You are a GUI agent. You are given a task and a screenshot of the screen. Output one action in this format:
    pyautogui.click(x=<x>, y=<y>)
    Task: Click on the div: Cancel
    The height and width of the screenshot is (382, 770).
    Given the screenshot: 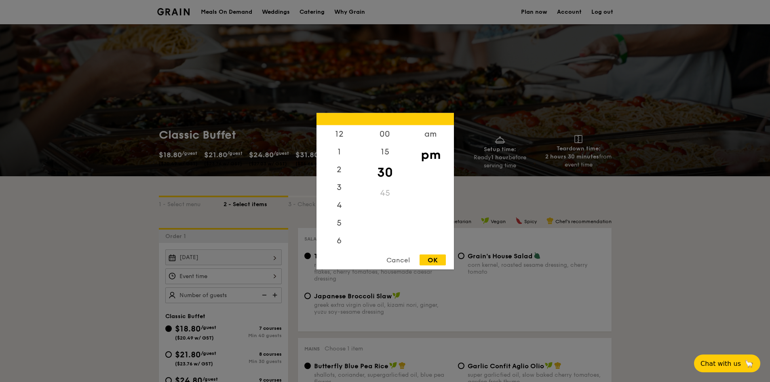 What is the action you would take?
    pyautogui.click(x=398, y=260)
    